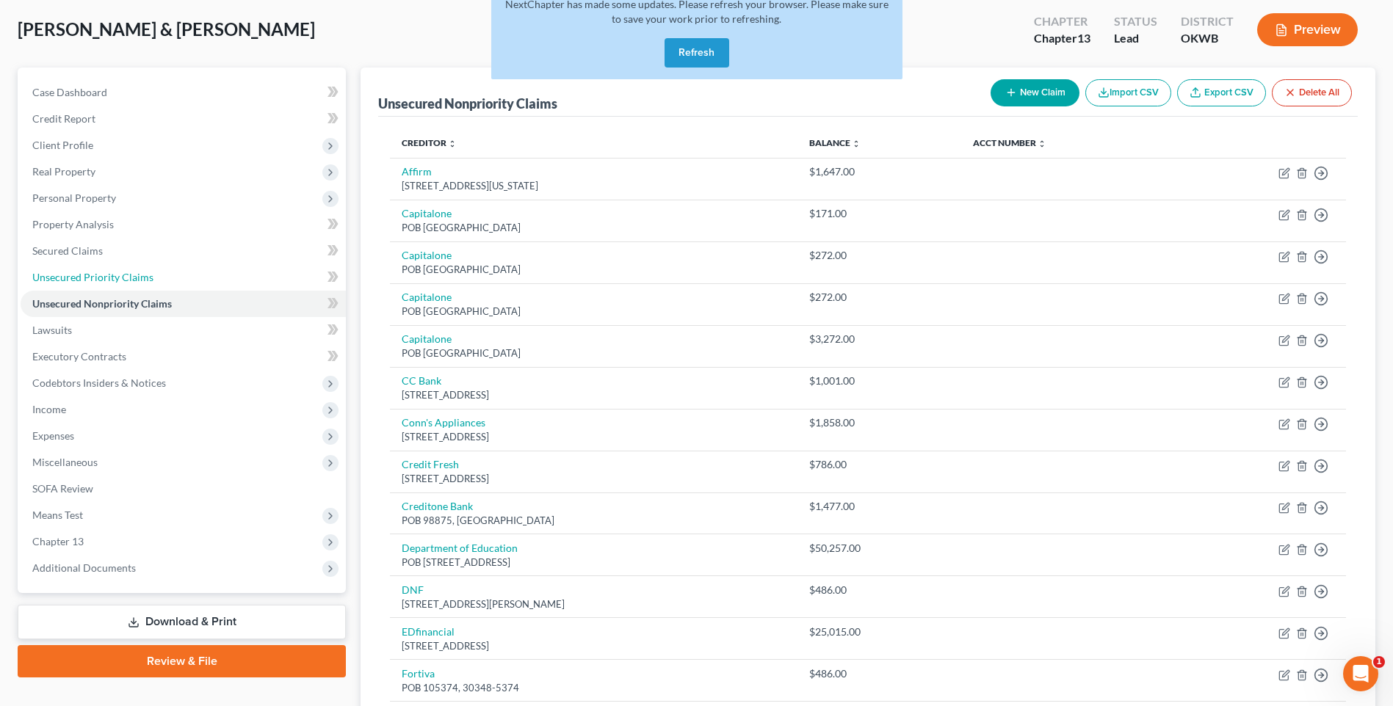 This screenshot has width=1393, height=706. I want to click on div: POB 105374, 30348-5374, so click(593, 688).